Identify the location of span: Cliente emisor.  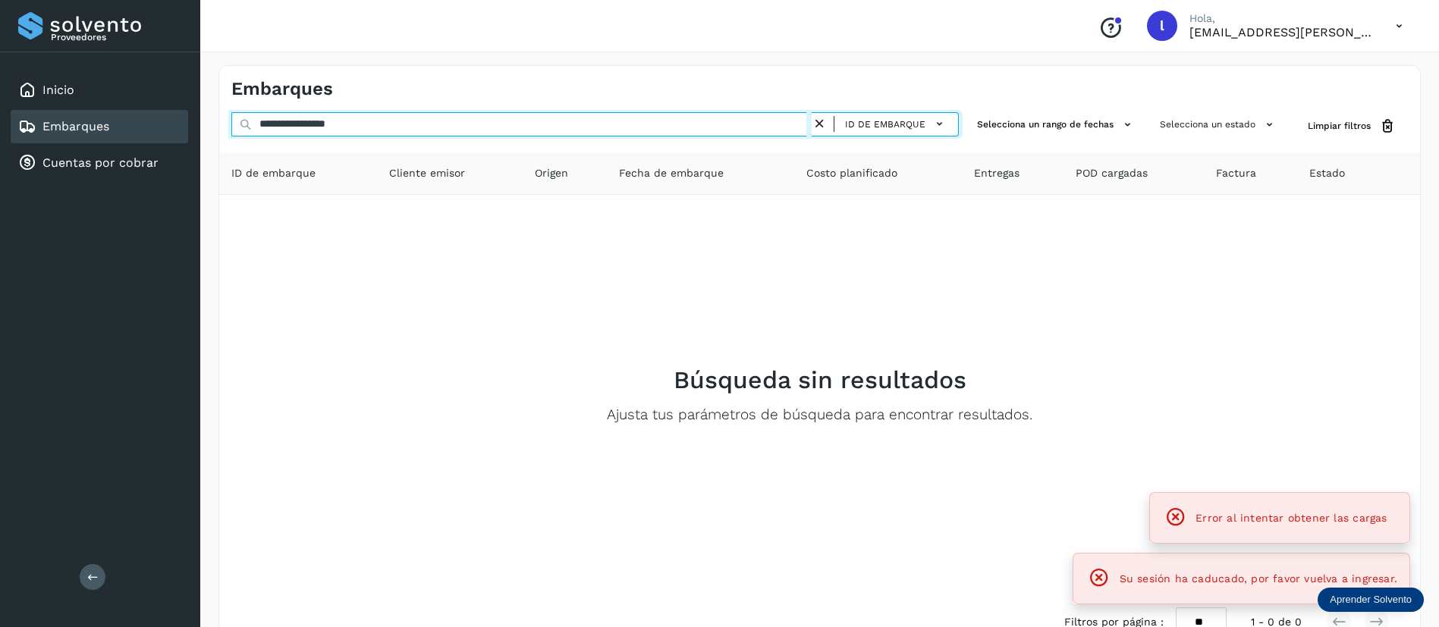
(427, 173).